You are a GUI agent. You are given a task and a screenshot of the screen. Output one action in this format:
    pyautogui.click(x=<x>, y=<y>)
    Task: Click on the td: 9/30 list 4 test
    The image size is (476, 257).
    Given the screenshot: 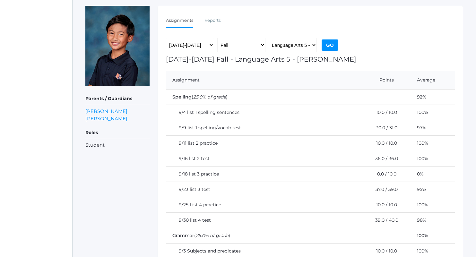 What is the action you would take?
    pyautogui.click(x=262, y=220)
    